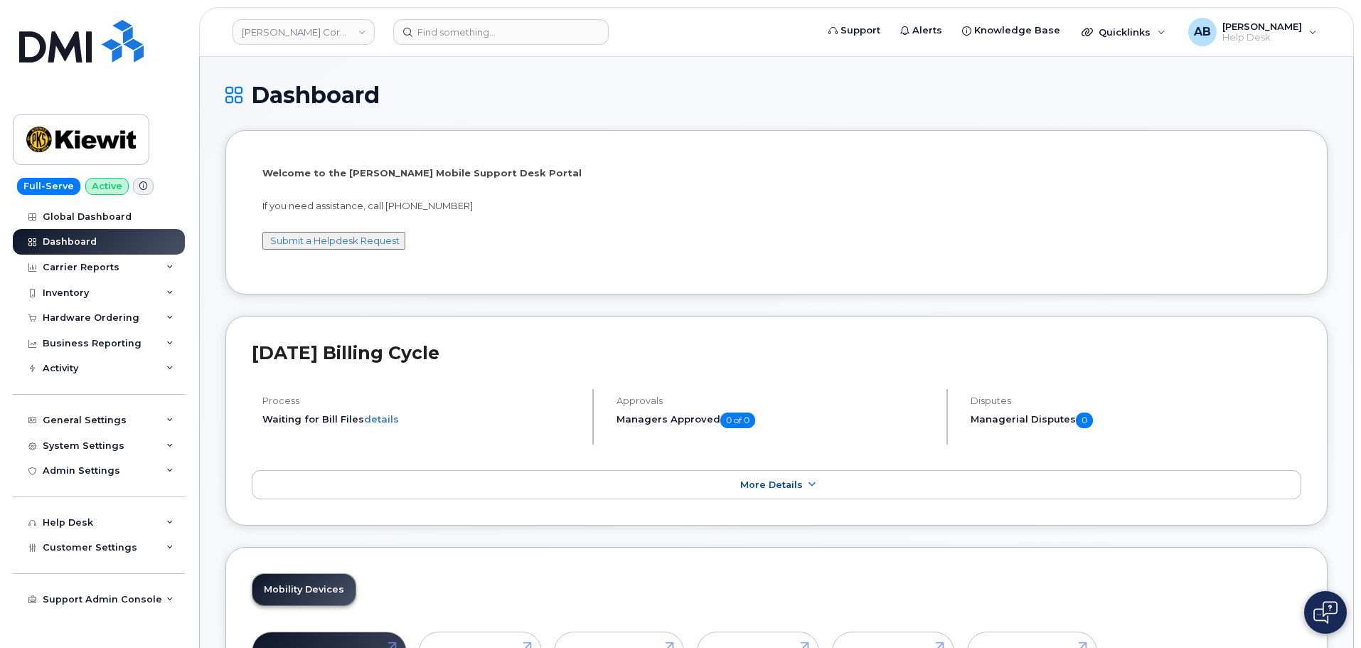  Describe the element at coordinates (775, 420) in the screenshot. I see `h5: Managers Approved` at that location.